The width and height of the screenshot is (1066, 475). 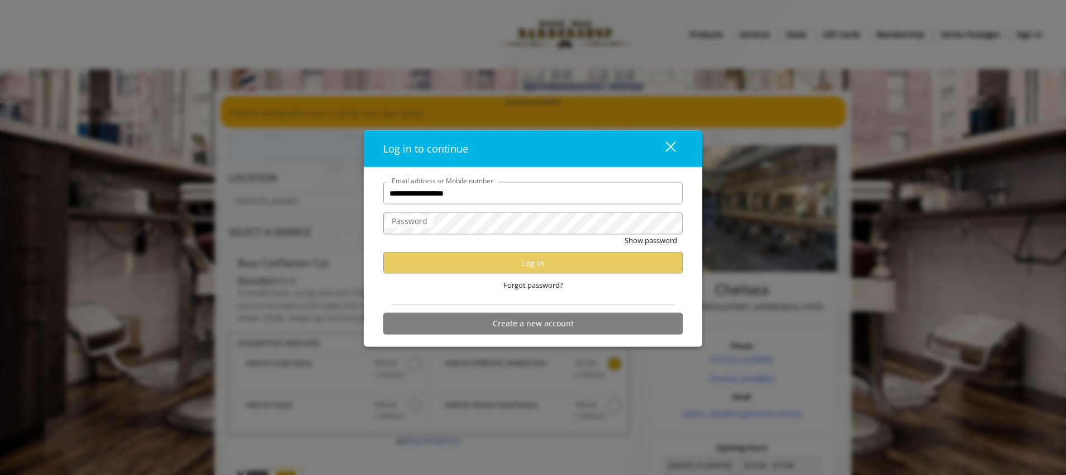 What do you see at coordinates (533, 323) in the screenshot?
I see `button: Create a new account` at bounding box center [533, 323].